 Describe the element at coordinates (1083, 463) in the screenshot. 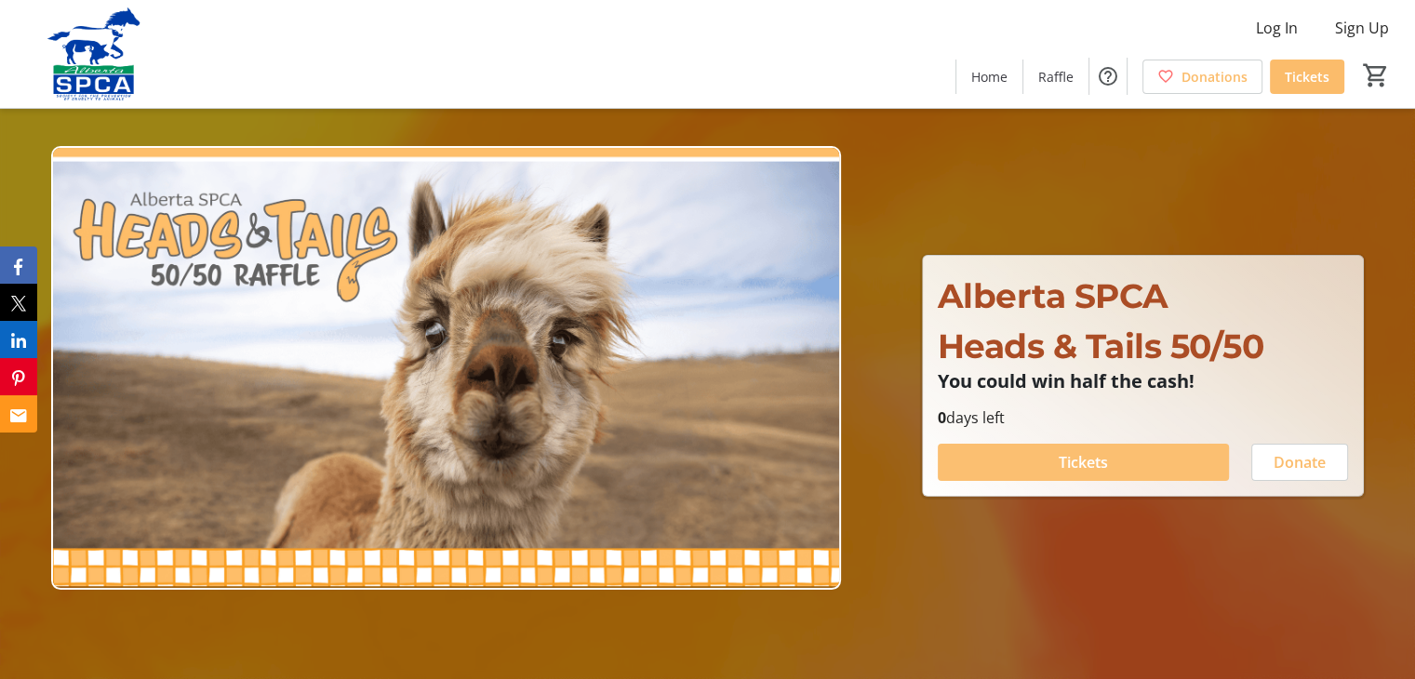

I see `button: Tickets` at that location.